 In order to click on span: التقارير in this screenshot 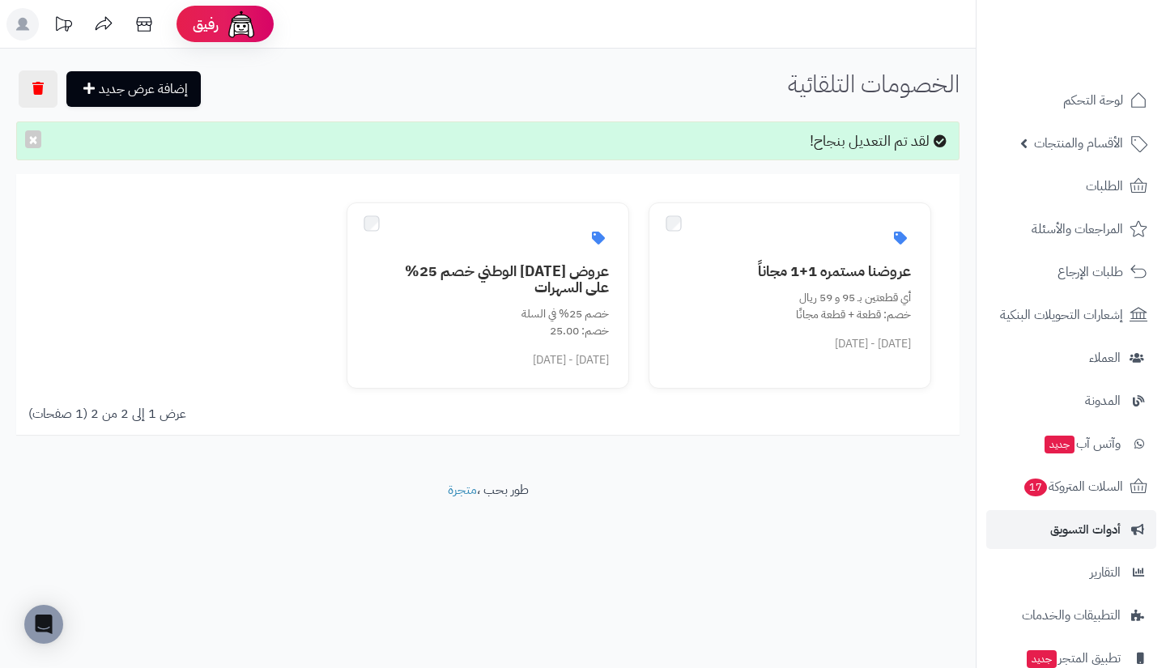, I will do `click(1105, 572)`.